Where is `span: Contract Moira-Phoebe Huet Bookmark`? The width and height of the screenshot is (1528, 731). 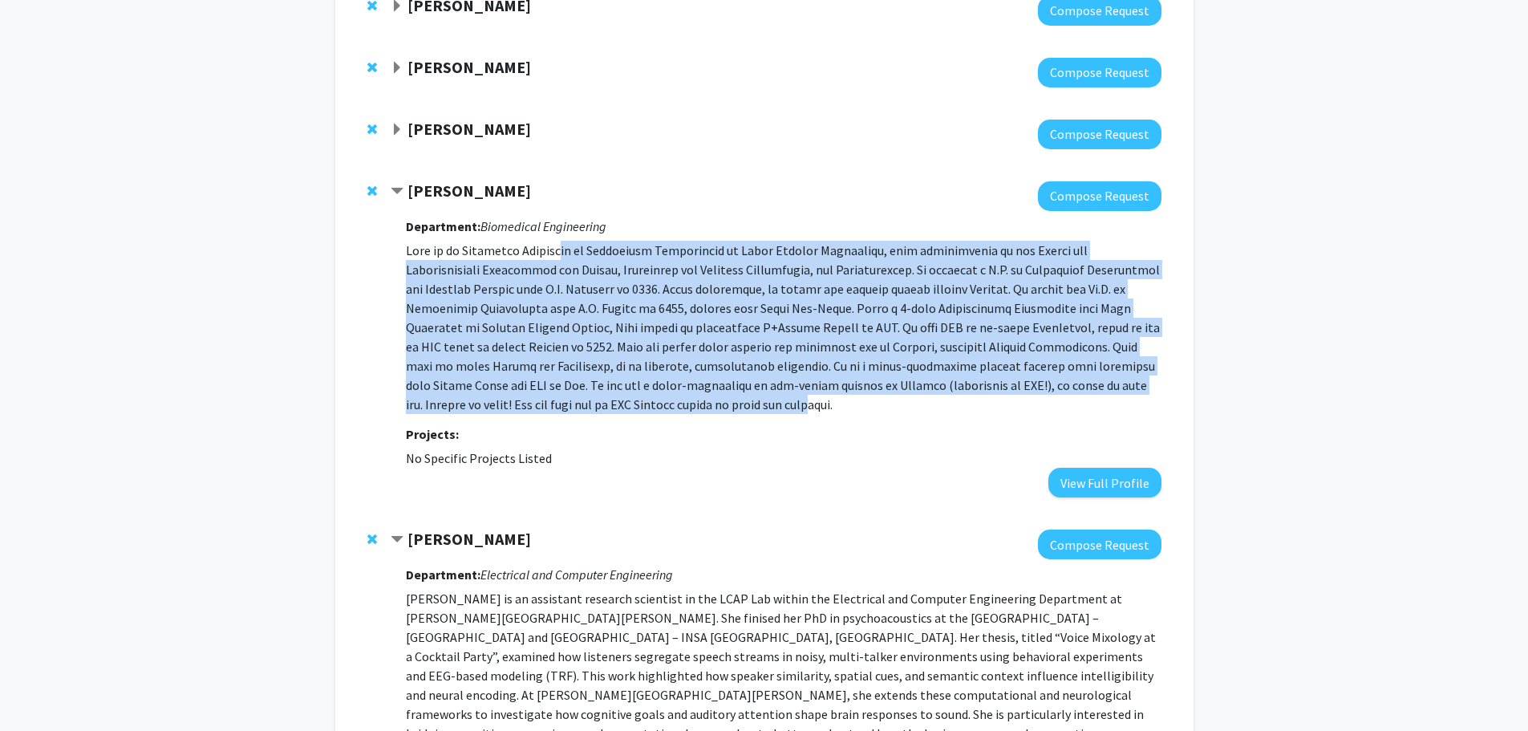 span: Contract Moira-Phoebe Huet Bookmark is located at coordinates (397, 540).